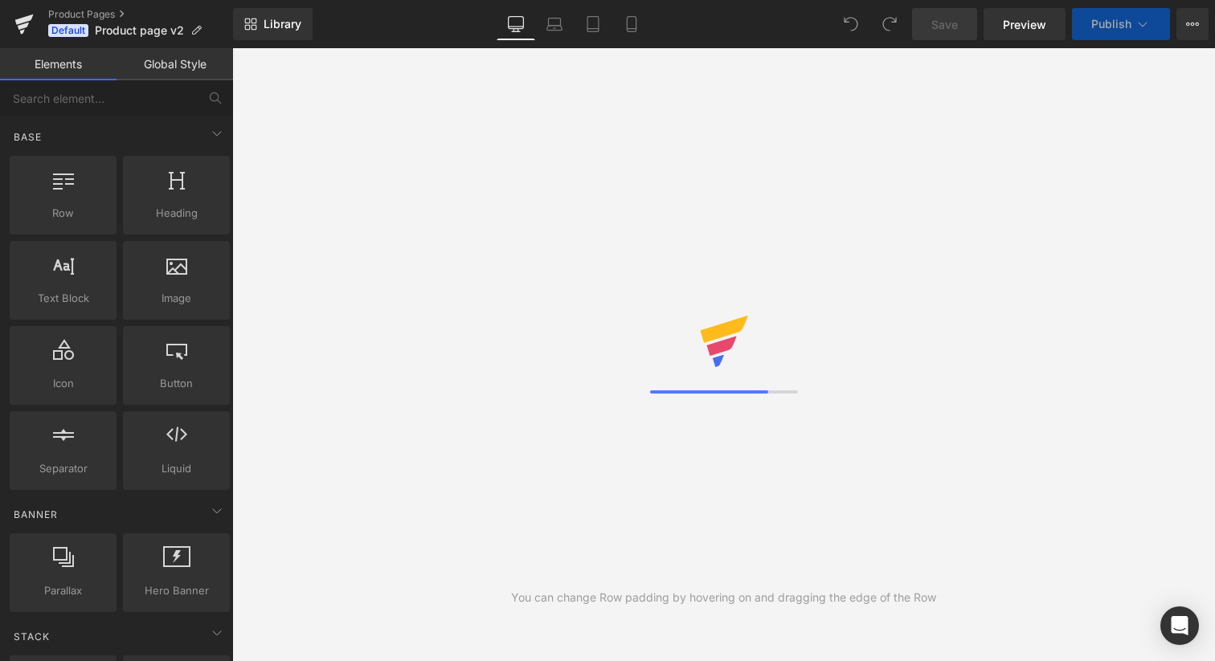 This screenshot has height=661, width=1215. What do you see at coordinates (1180, 626) in the screenshot?
I see `div: Open Intercom Messenger` at bounding box center [1180, 626].